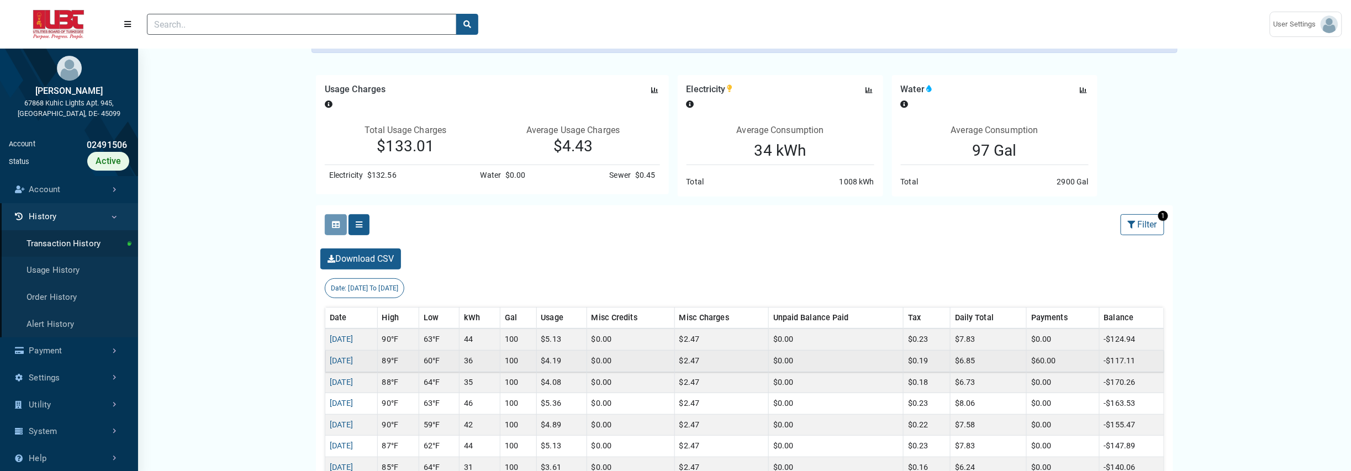  What do you see at coordinates (1142, 225) in the screenshot?
I see `button: Filter` at bounding box center [1142, 225].